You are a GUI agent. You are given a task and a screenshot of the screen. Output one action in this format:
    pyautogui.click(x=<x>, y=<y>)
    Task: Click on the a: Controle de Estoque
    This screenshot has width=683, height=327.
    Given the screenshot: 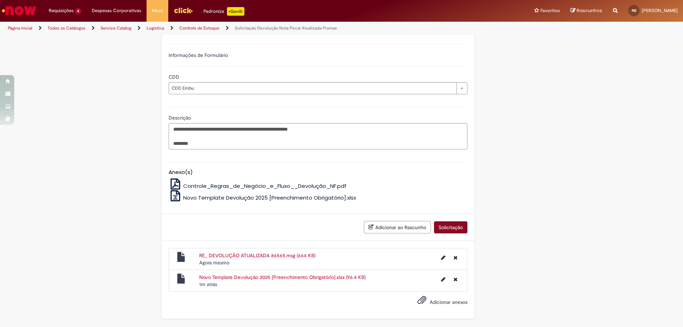 What is the action you would take?
    pyautogui.click(x=199, y=28)
    